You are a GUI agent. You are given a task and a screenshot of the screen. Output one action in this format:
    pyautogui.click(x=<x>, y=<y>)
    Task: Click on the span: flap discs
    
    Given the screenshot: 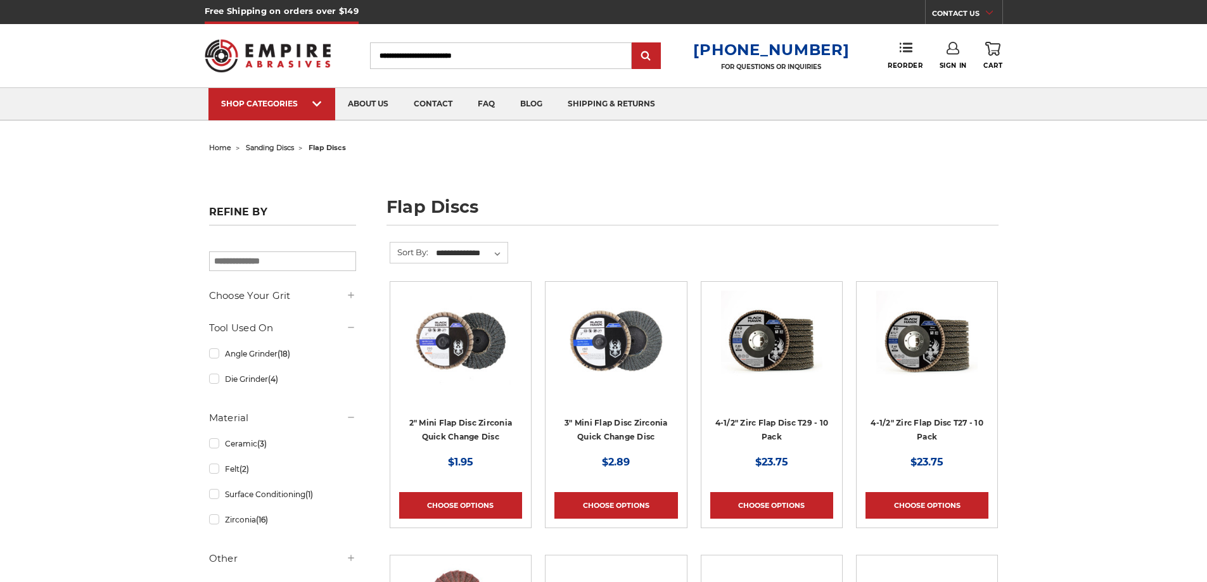 What is the action you would take?
    pyautogui.click(x=327, y=148)
    